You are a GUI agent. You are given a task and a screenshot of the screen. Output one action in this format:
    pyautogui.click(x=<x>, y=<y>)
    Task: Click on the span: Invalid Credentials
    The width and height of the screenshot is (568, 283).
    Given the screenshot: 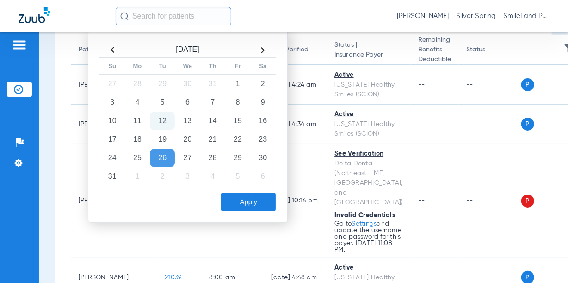 What is the action you would take?
    pyautogui.click(x=365, y=215)
    